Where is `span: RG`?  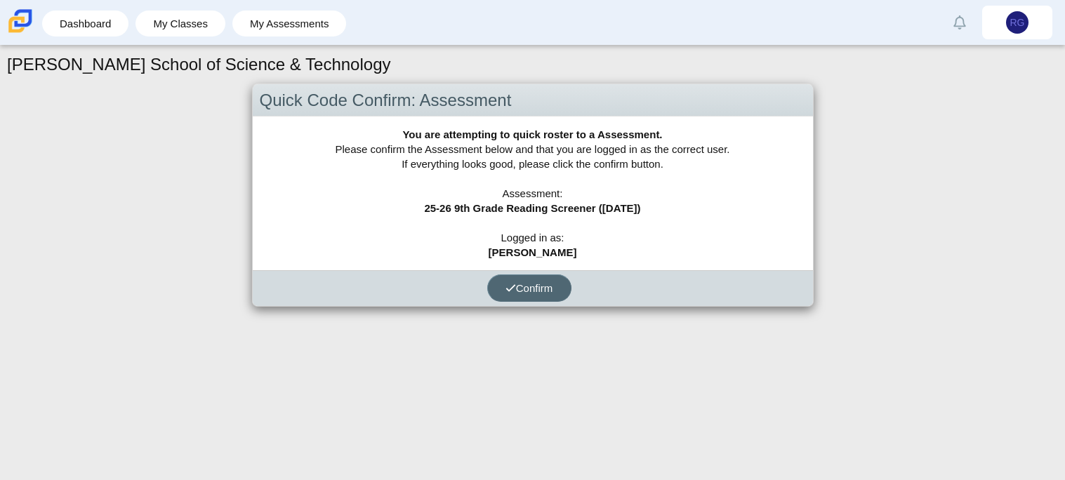 span: RG is located at coordinates (1018, 22).